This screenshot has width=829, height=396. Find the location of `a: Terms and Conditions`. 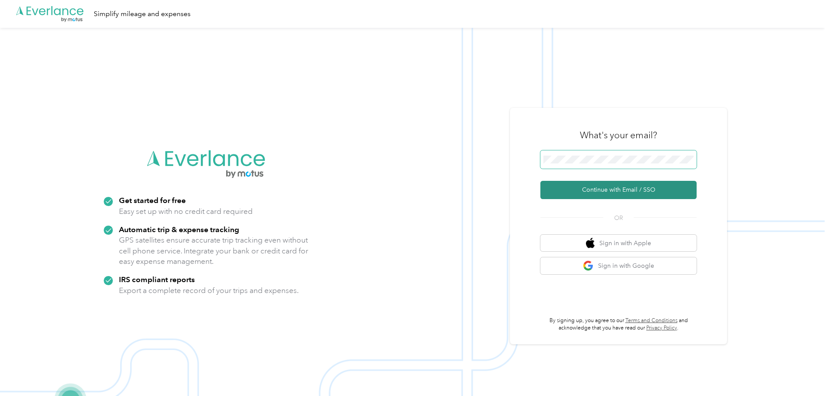

a: Terms and Conditions is located at coordinates (652, 320).